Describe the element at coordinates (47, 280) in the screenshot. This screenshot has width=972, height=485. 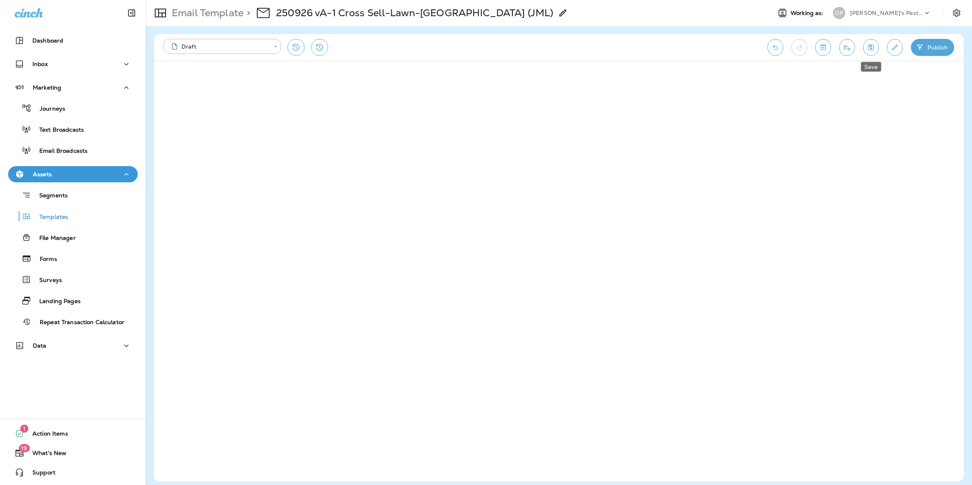
I see `p: Surveys` at that location.